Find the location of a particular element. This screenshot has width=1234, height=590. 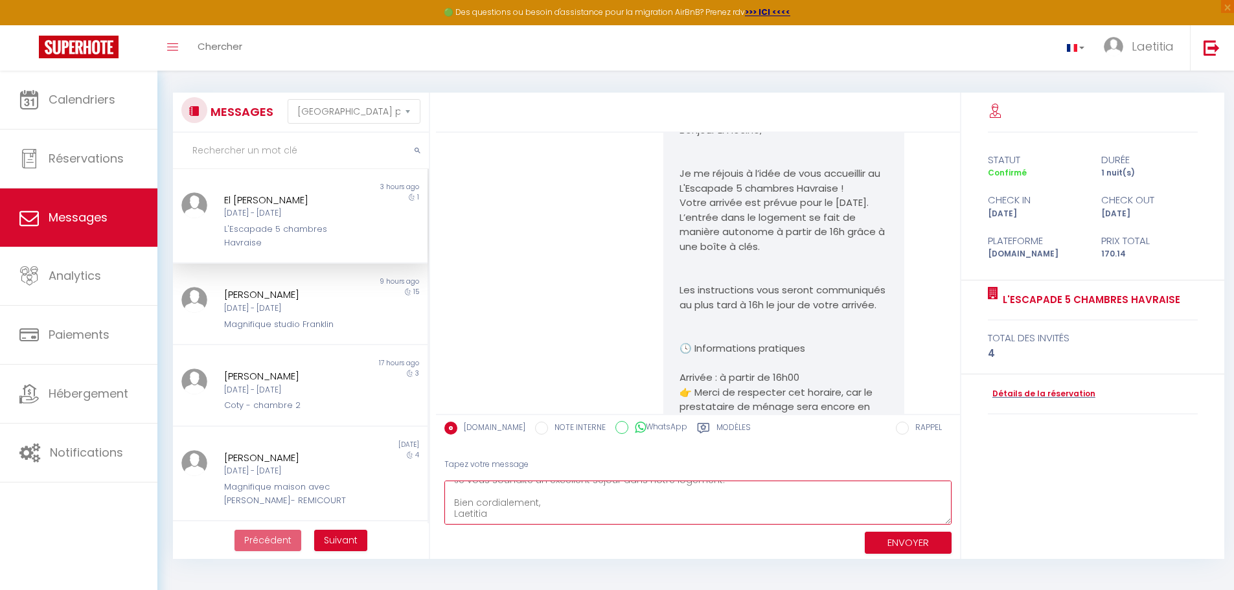

div: Tapez votre message is located at coordinates (697, 464).